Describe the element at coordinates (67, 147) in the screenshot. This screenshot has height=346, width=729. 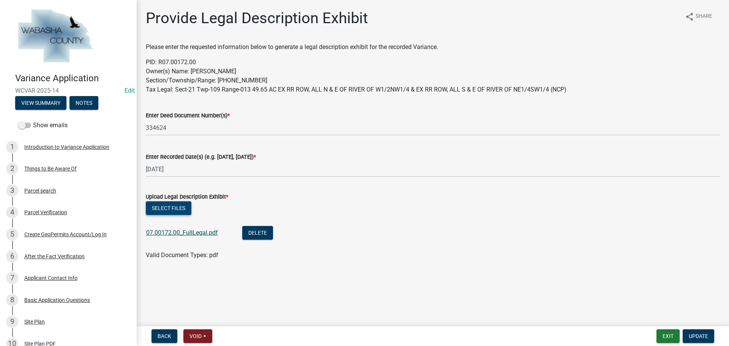
I see `div: Introduction to Variance Application` at that location.